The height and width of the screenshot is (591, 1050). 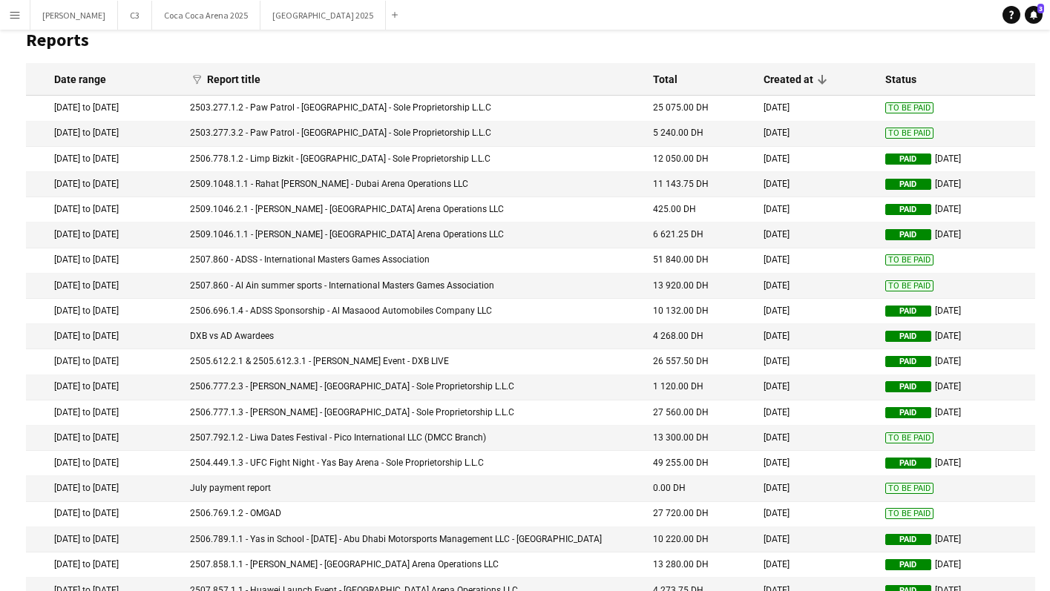 I want to click on mat-cell: DXB vs AD Awardees, so click(x=414, y=337).